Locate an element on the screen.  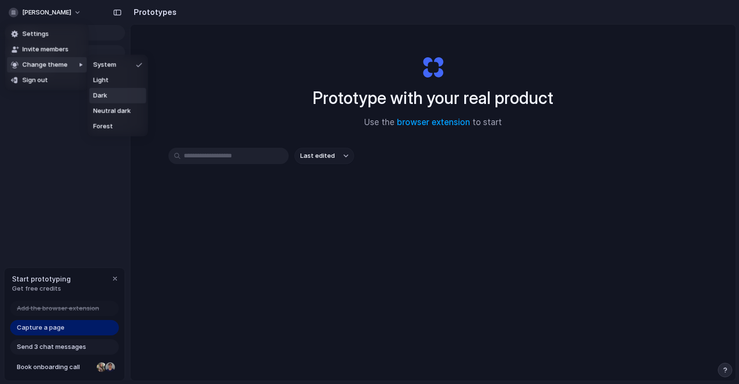
span: Settings is located at coordinates (35, 34).